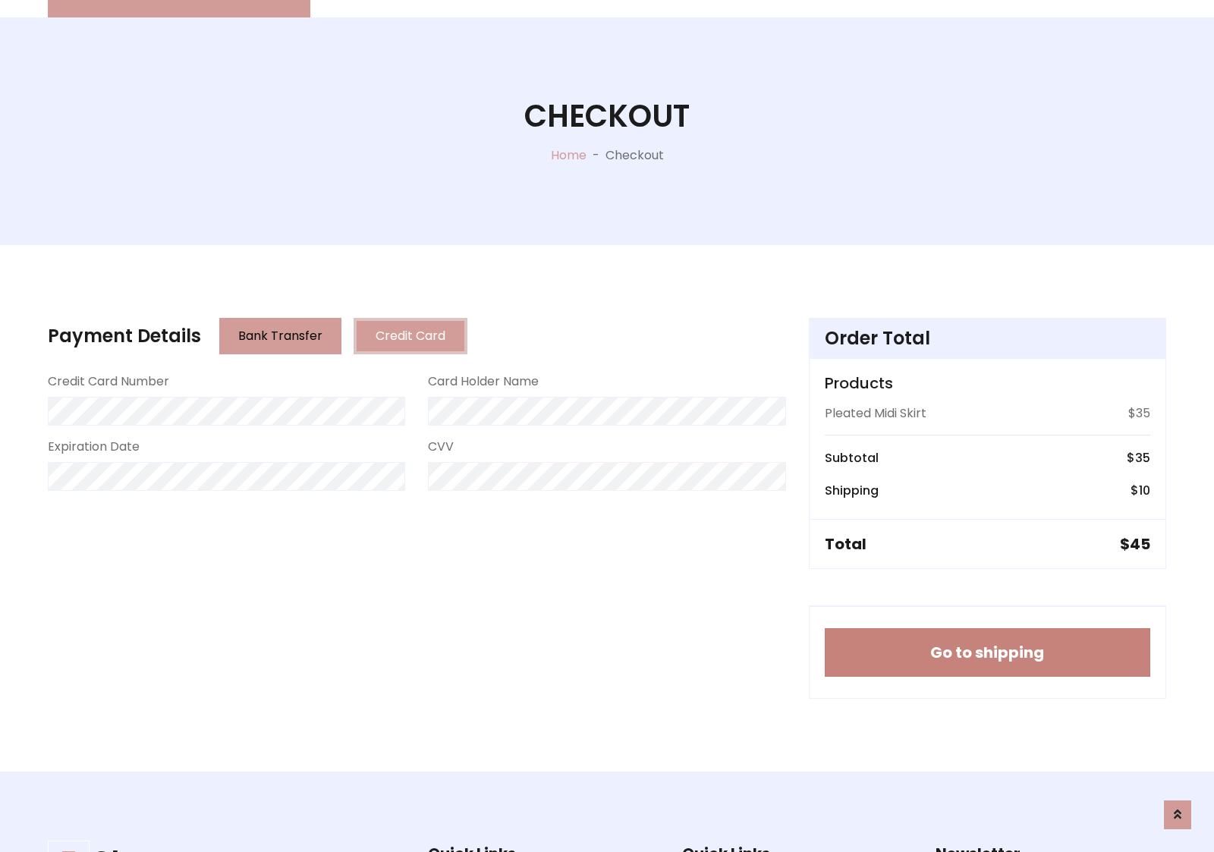 The height and width of the screenshot is (852, 1214). What do you see at coordinates (987, 652) in the screenshot?
I see `button: Go to shipping` at bounding box center [987, 652].